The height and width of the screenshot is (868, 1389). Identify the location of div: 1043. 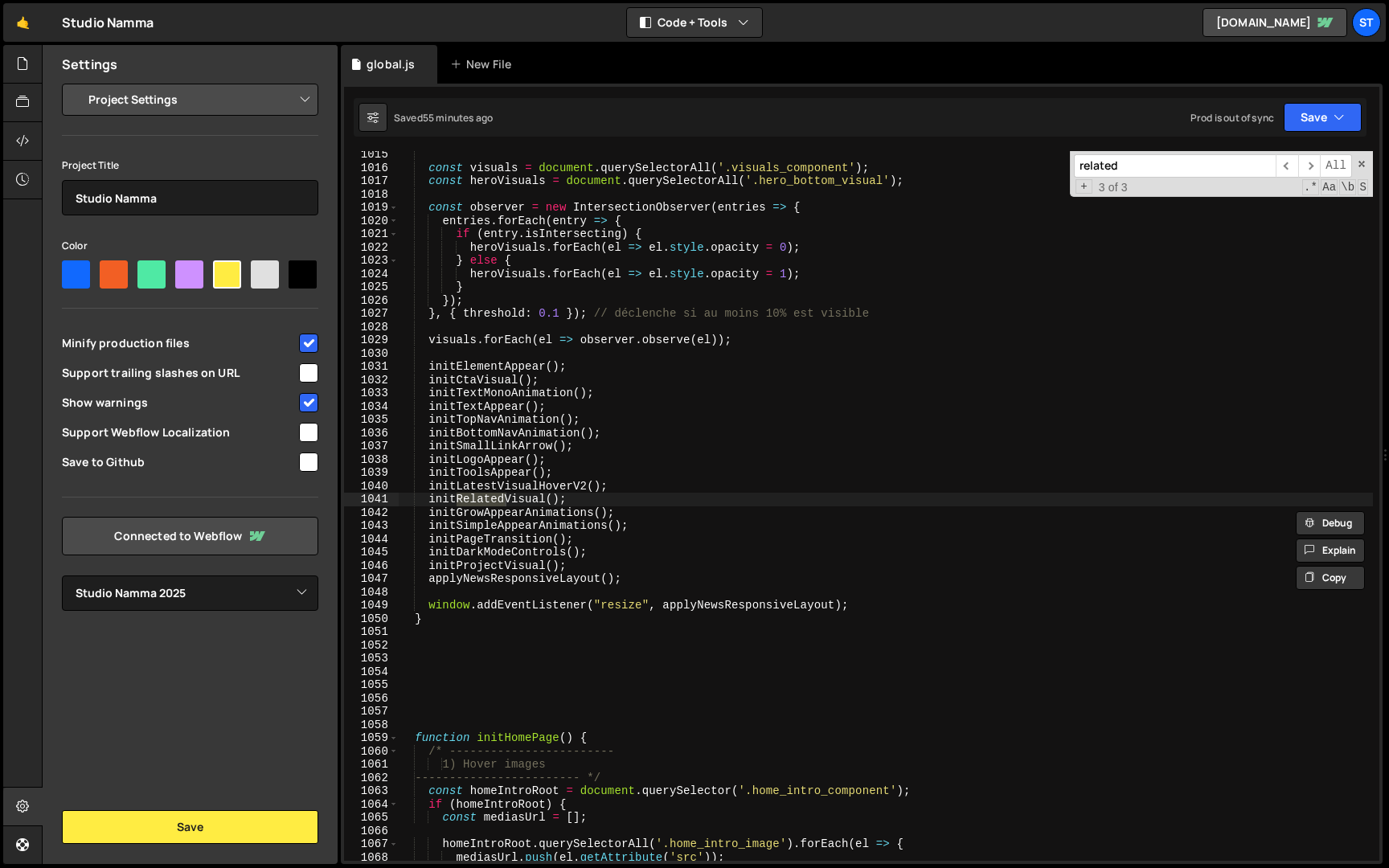
(371, 526).